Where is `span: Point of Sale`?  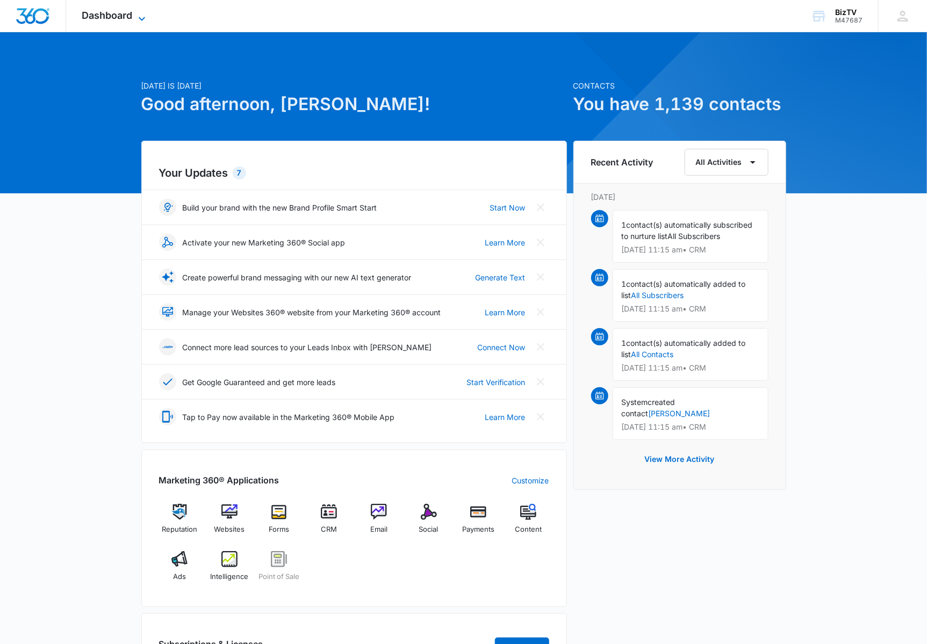 span: Point of Sale is located at coordinates (279, 577).